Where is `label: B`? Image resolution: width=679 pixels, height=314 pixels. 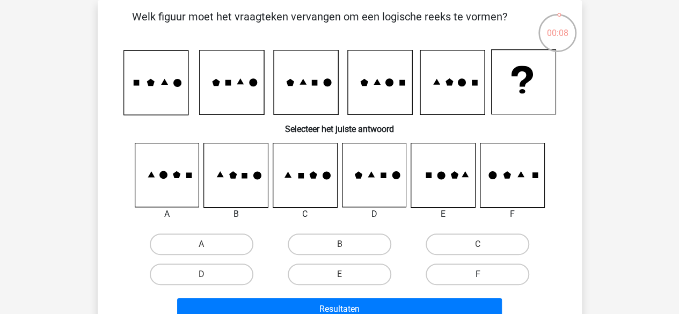 label: B is located at coordinates (339, 244).